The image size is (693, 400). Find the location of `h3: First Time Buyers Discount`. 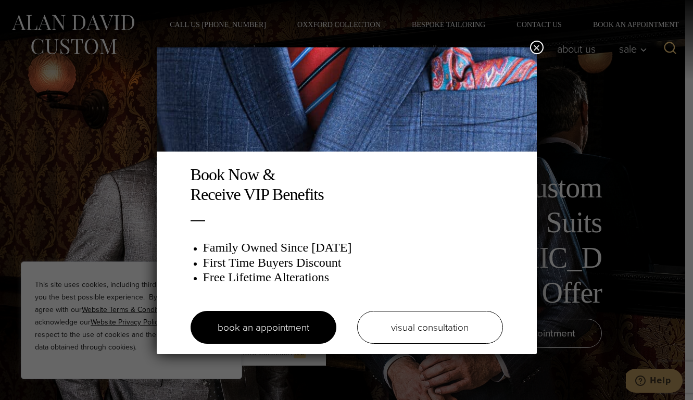

h3: First Time Buyers Discount is located at coordinates (353, 263).